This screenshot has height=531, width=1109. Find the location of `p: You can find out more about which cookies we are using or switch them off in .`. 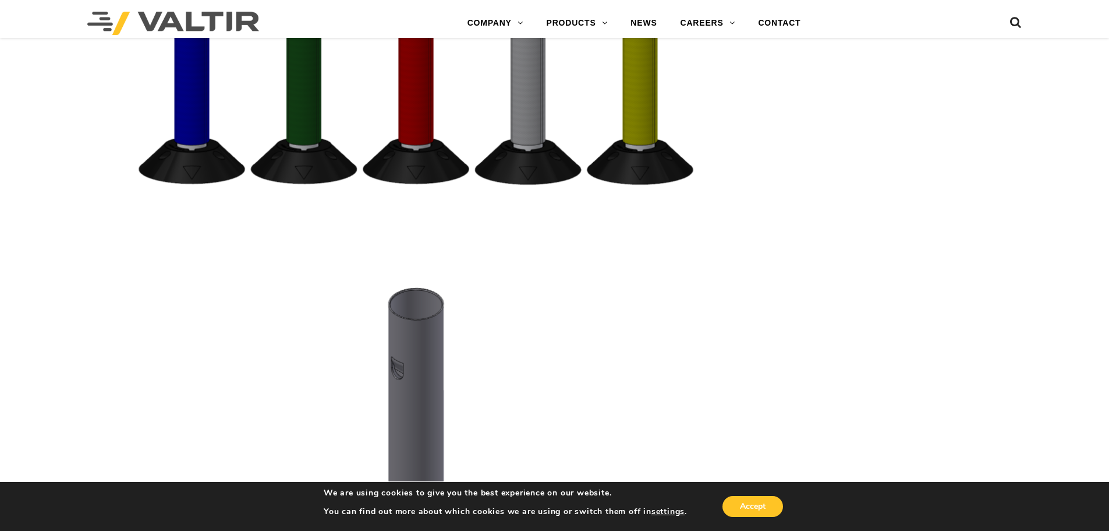

p: You can find out more about which cookies we are using or switch them off in . is located at coordinates (506, 511).